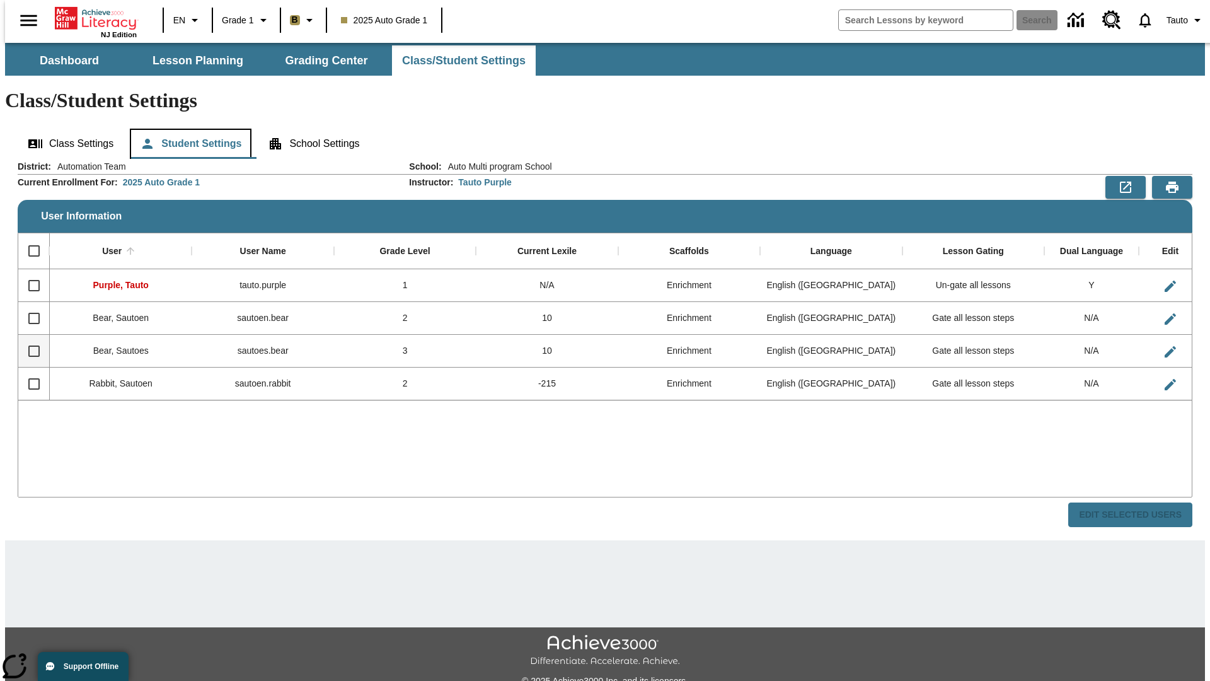 The height and width of the screenshot is (681, 1210). What do you see at coordinates (71, 144) in the screenshot?
I see `button: Class Settings` at bounding box center [71, 144].